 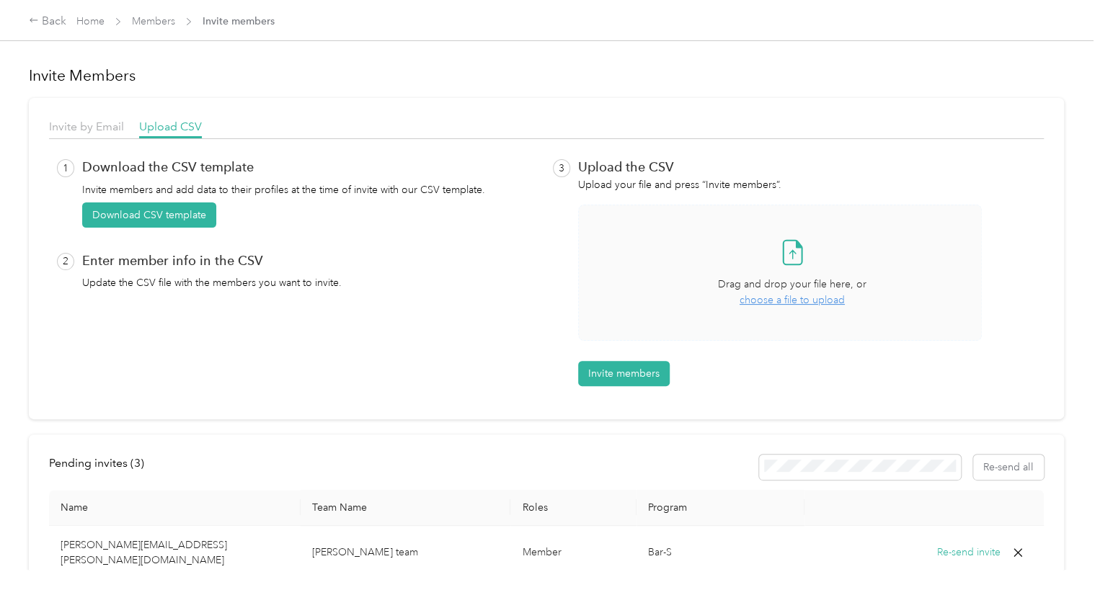 I want to click on p: 3, so click(x=562, y=168).